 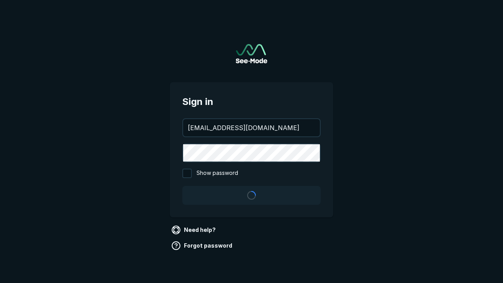 I want to click on a: Need help?, so click(x=194, y=230).